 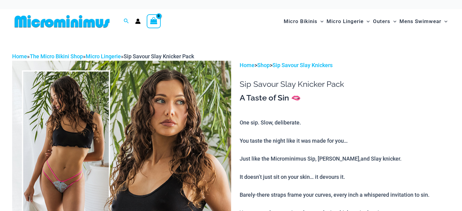 I want to click on a: Mens SwimwearMenu ToggleMenu Toggle, so click(x=424, y=21).